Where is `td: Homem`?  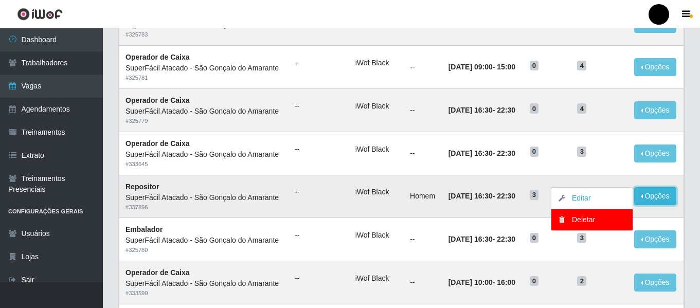
td: Homem is located at coordinates (423, 197).